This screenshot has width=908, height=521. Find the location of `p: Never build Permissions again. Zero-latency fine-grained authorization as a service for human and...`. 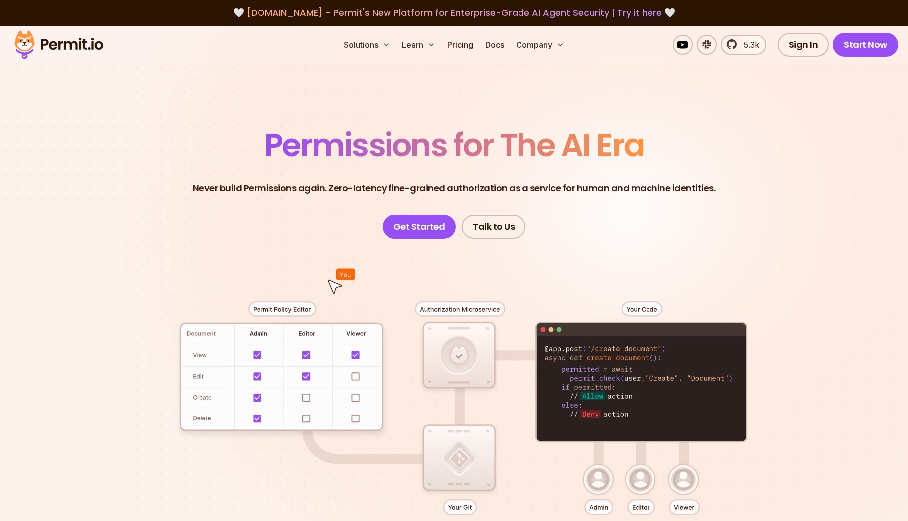

p: Never build Permissions again. Zero-latency fine-grained authorization as a service for human and... is located at coordinates (454, 188).